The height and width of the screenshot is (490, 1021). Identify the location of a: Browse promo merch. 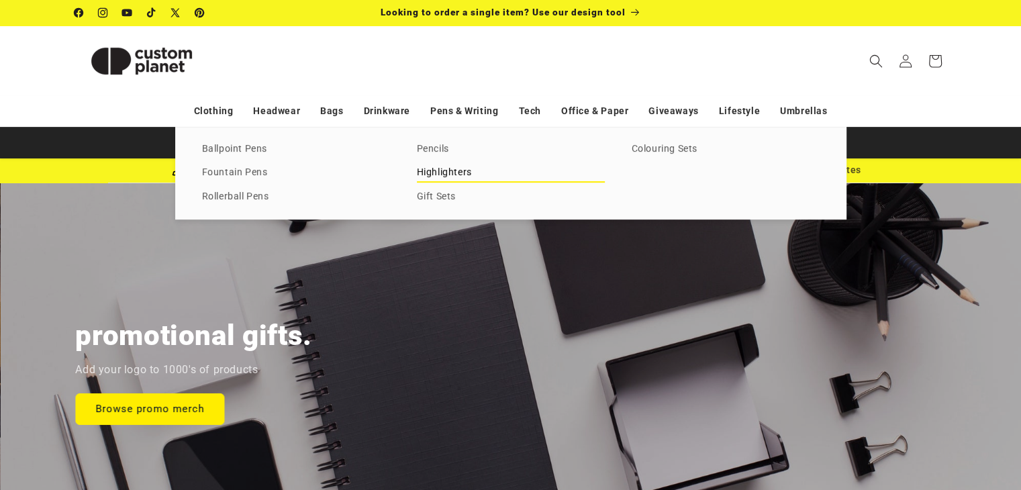
(150, 408).